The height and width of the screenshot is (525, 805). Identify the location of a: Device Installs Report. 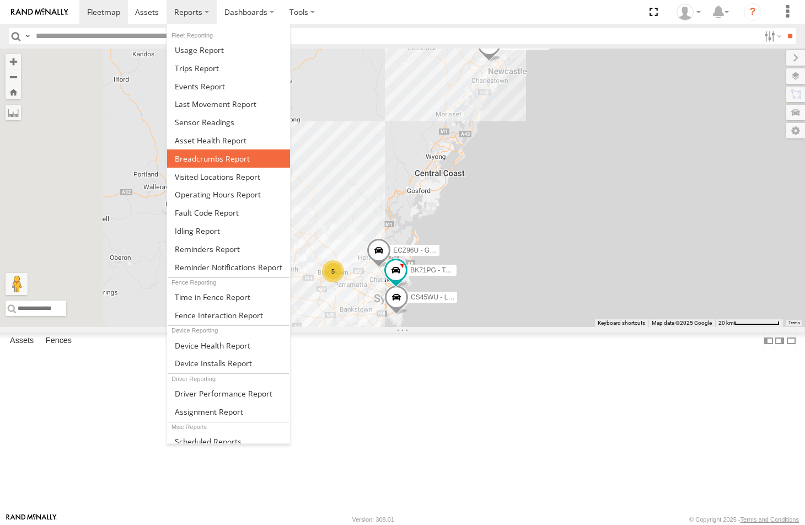
(228, 363).